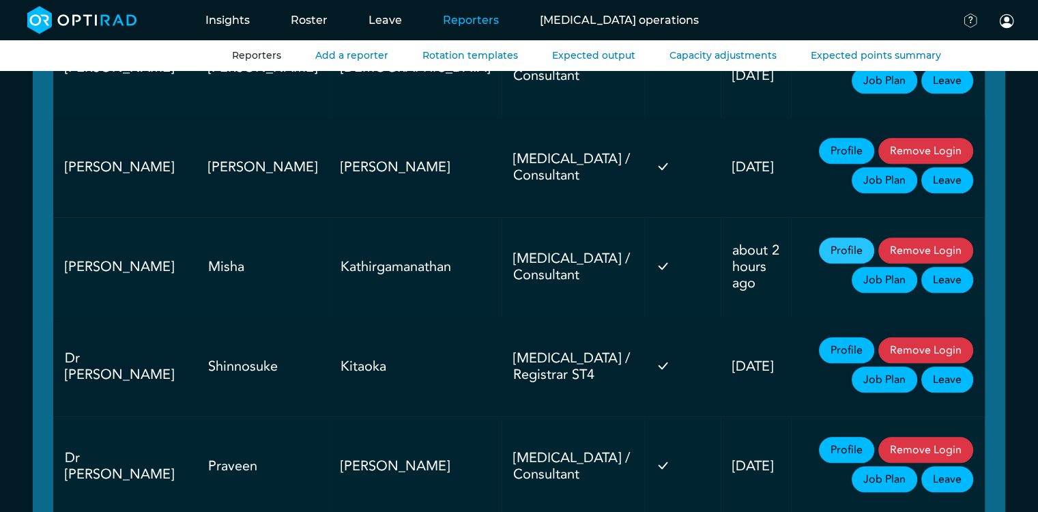 The image size is (1038, 512). What do you see at coordinates (263, 267) in the screenshot?
I see `td: Misha` at bounding box center [263, 267].